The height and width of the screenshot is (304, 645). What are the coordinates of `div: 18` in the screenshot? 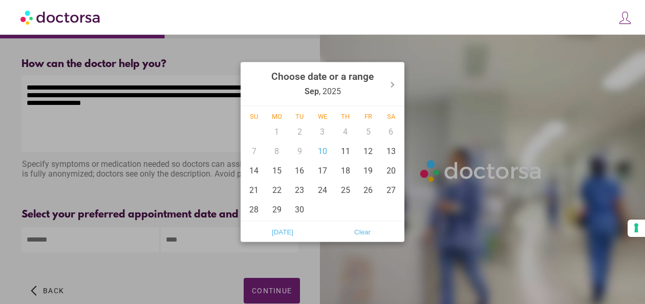 It's located at (345, 170).